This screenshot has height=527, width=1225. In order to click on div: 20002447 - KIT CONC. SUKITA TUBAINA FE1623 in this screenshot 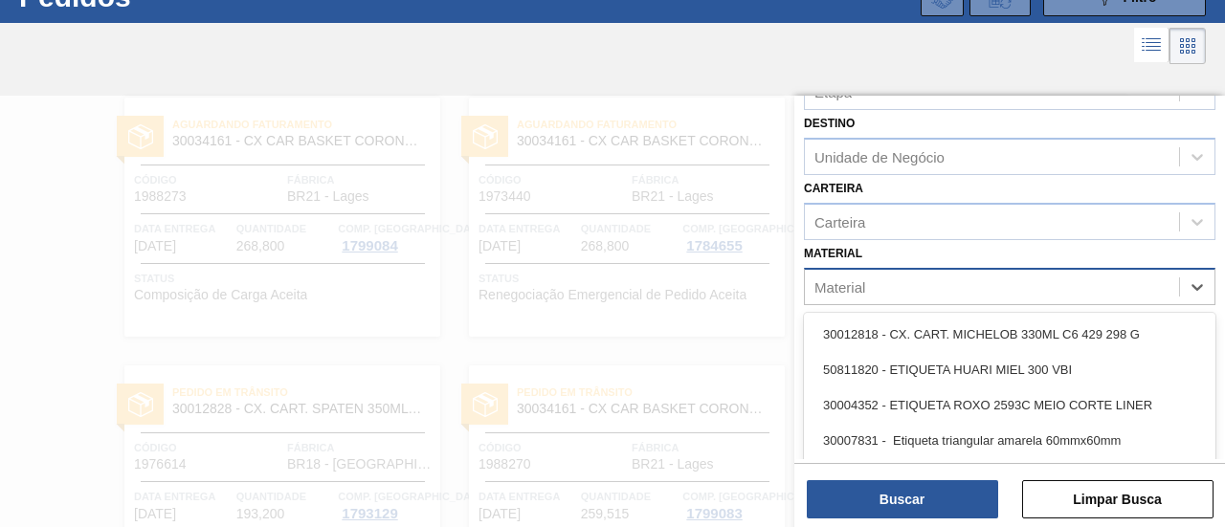, I will do `click(1010, 476)`.